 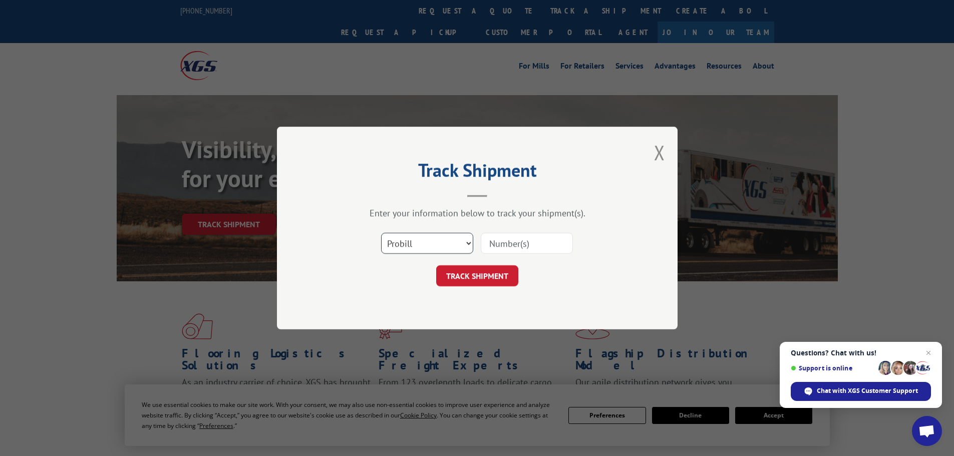 I want to click on div: Open chat, so click(x=927, y=431).